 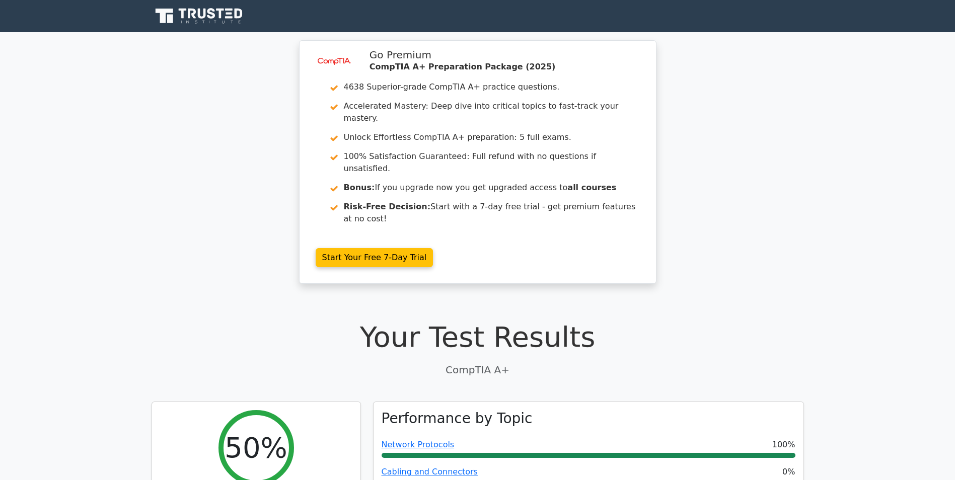 What do you see at coordinates (784, 445) in the screenshot?
I see `span: 100%` at bounding box center [784, 445].